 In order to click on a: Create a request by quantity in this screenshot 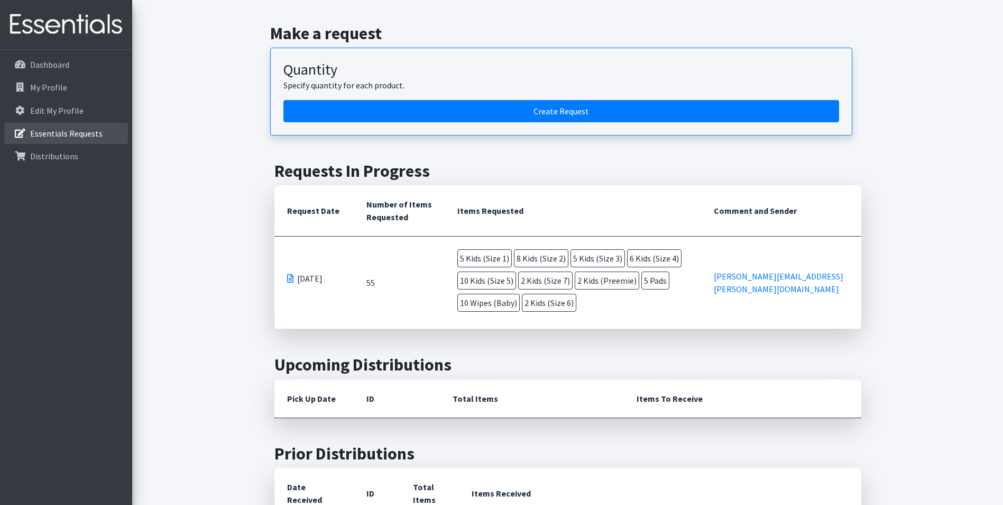, I will do `click(561, 111)`.